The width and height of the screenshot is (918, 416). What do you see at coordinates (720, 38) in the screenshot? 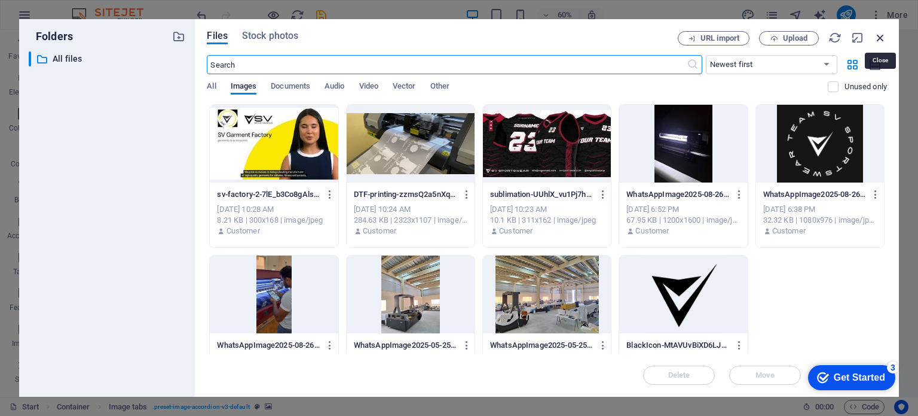
I see `span: URL import` at bounding box center [720, 38].